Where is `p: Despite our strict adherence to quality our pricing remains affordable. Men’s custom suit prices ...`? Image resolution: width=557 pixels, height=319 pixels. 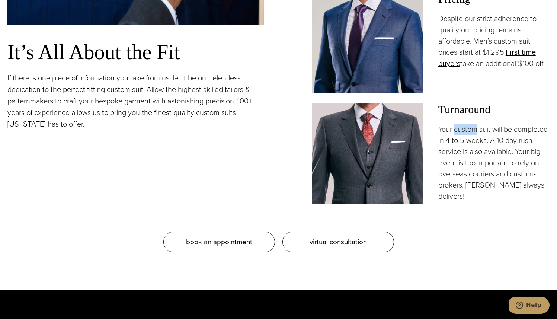 p: Despite our strict adherence to quality our pricing remains affordable. Men’s custom suit prices ... is located at coordinates (494, 41).